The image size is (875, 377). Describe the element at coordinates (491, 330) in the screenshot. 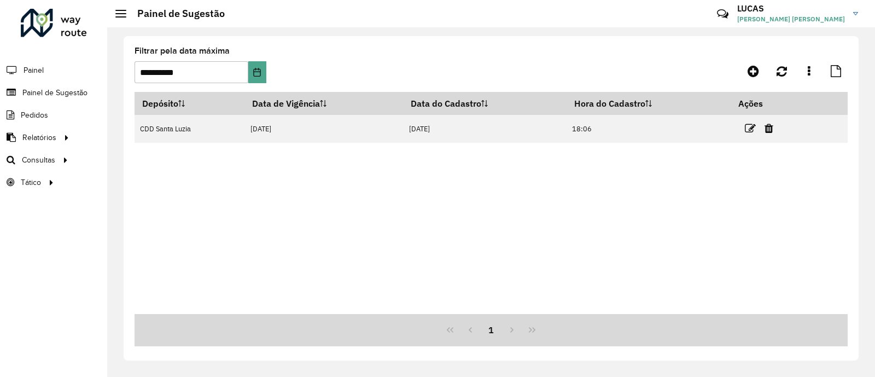

I see `button: 1` at that location.